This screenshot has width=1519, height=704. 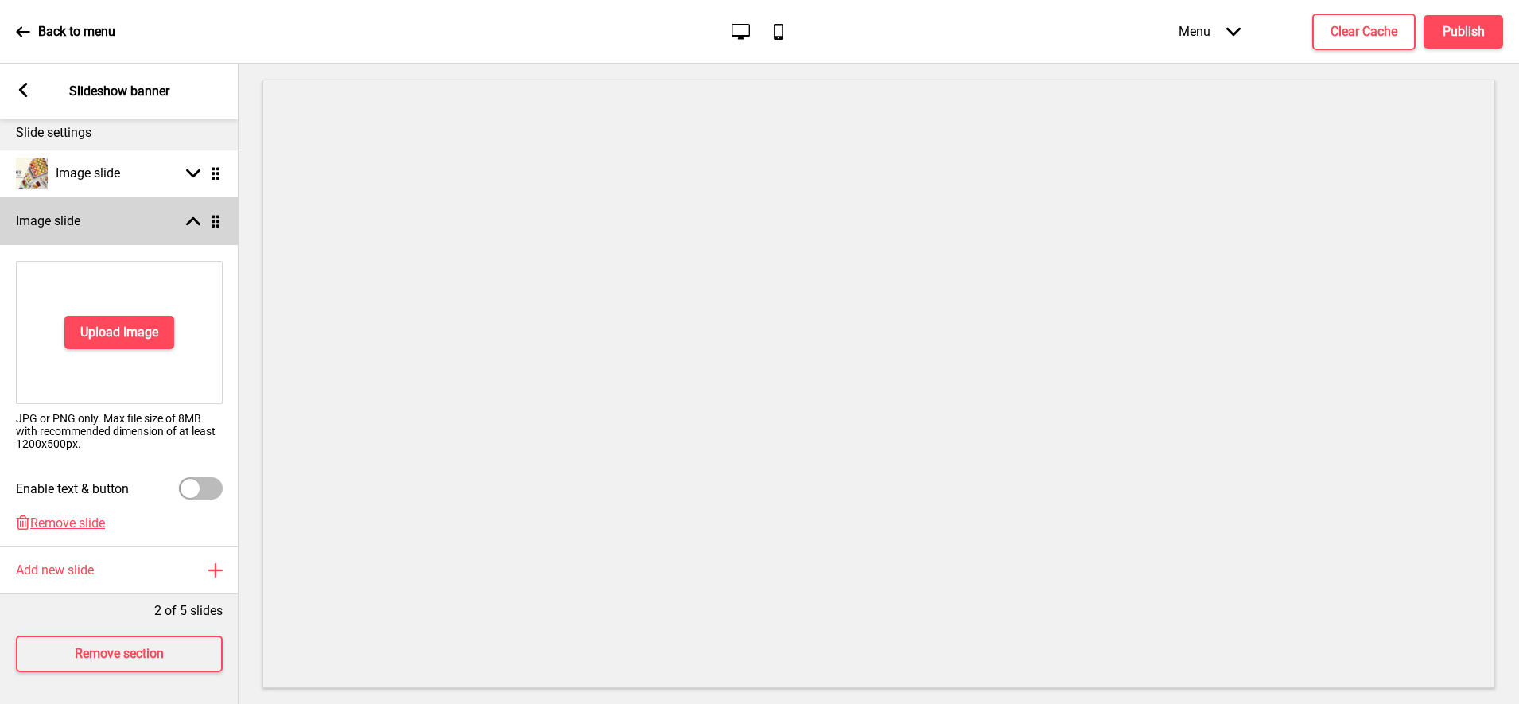 What do you see at coordinates (119, 133) in the screenshot?
I see `p: Slide settings` at bounding box center [119, 133].